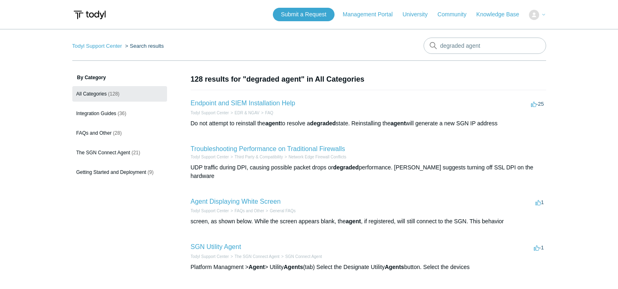 This screenshot has width=618, height=289. What do you see at coordinates (120, 153) in the screenshot?
I see `a: The SGN Connect Agent (21)` at bounding box center [120, 153].